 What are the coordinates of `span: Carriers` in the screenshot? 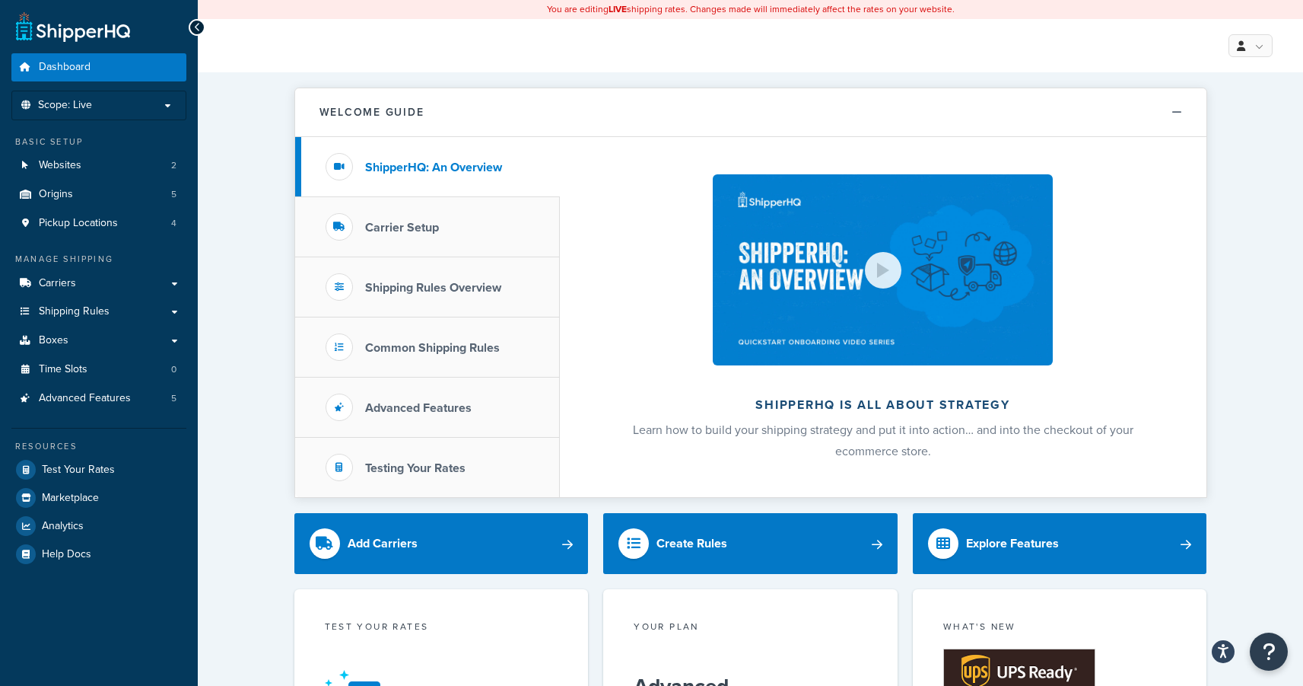 It's located at (57, 283).